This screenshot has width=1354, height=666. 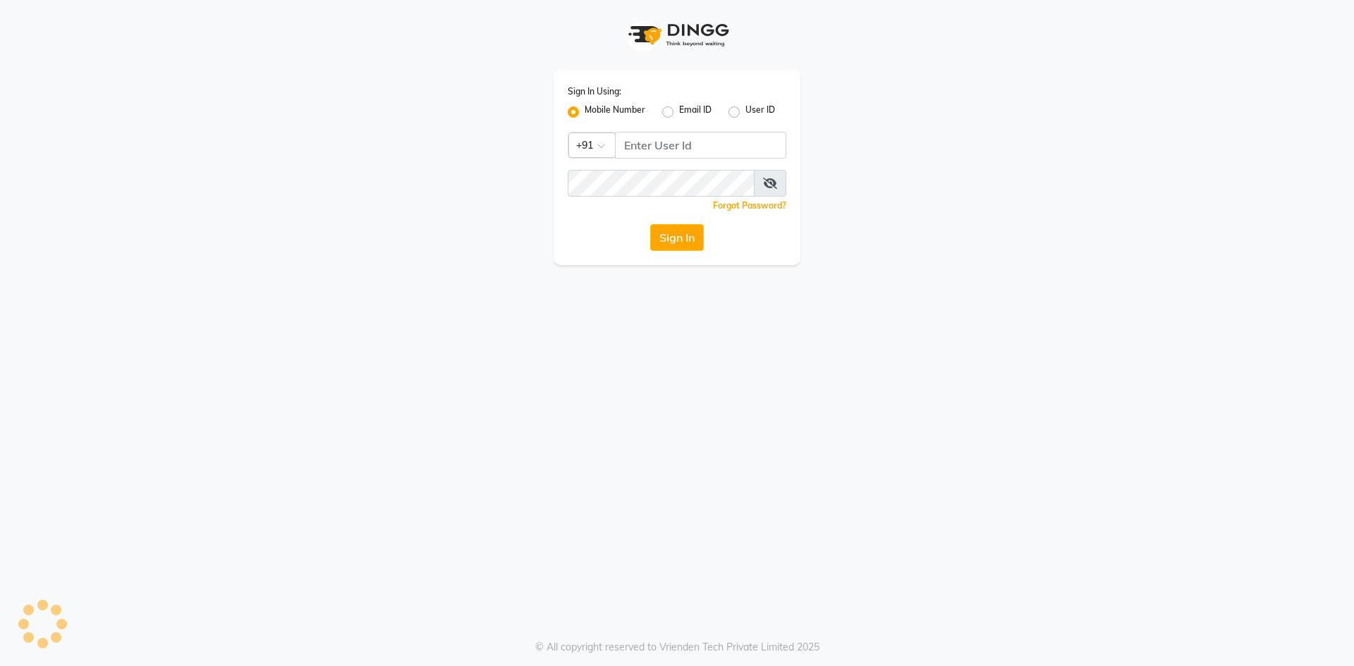 What do you see at coordinates (594, 92) in the screenshot?
I see `label: Sign In Using:` at bounding box center [594, 92].